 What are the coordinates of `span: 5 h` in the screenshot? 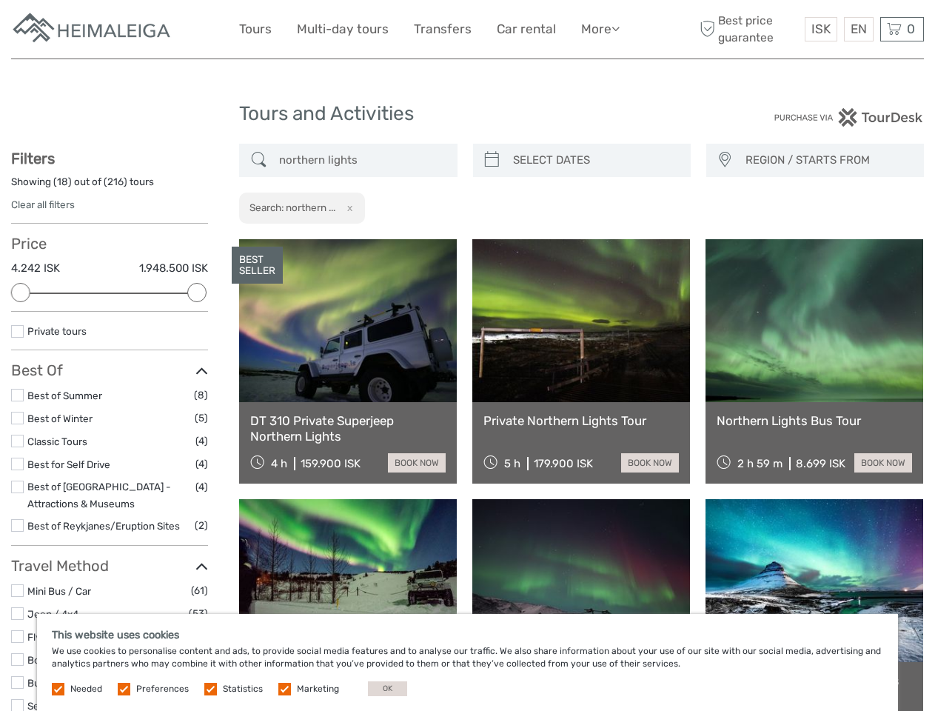 It's located at (512, 463).